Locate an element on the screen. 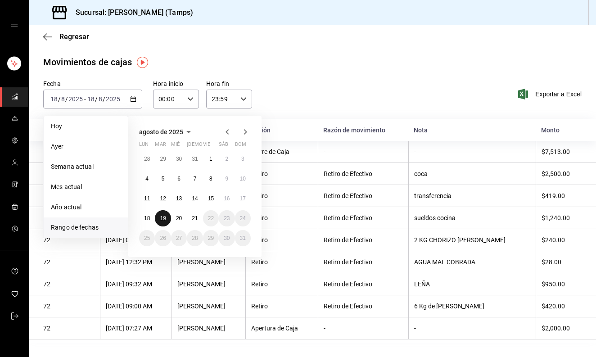  button: 26 de agosto de 2025 is located at coordinates (163, 238).